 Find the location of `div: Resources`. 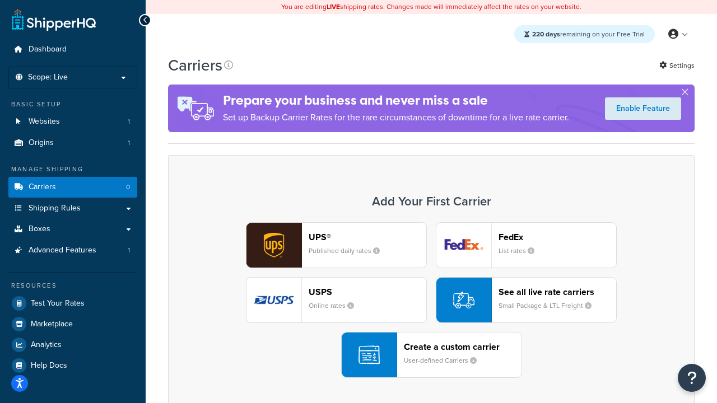

div: Resources is located at coordinates (73, 286).